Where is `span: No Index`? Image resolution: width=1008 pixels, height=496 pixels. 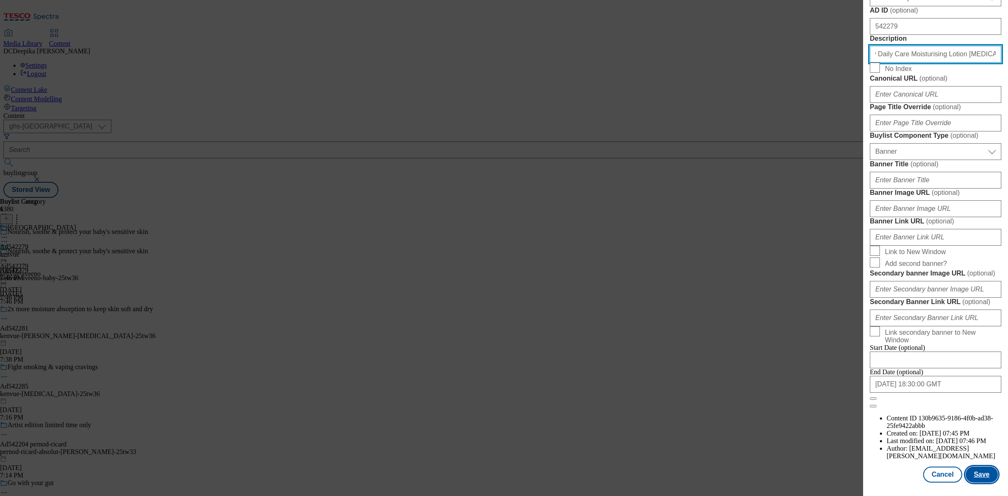
span: No Index is located at coordinates (898, 69).